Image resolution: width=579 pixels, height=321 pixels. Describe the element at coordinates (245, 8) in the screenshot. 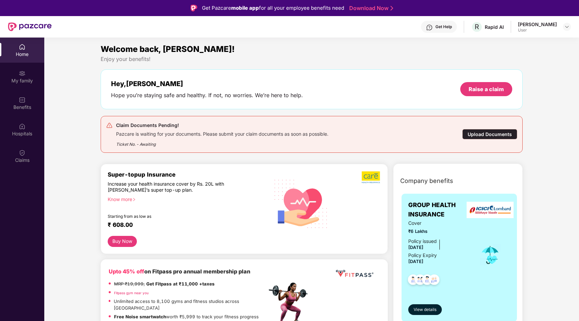

I see `strong: mobile app` at that location.